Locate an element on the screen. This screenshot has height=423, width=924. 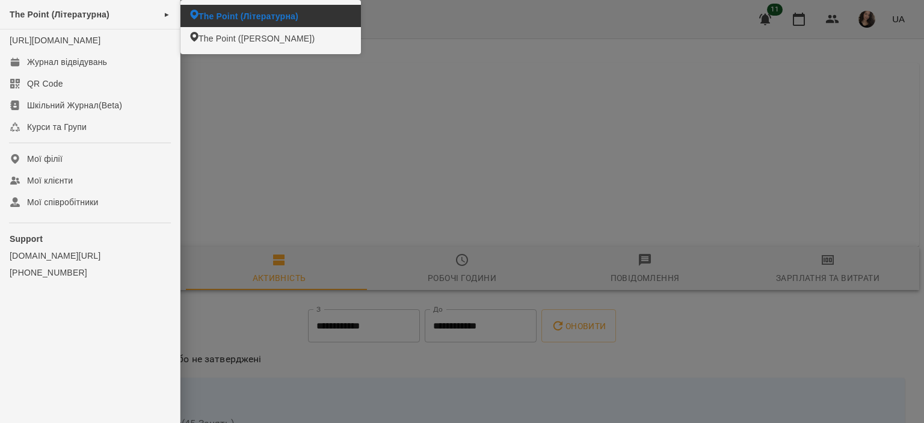
div: Журнал відвідувань is located at coordinates (67, 62).